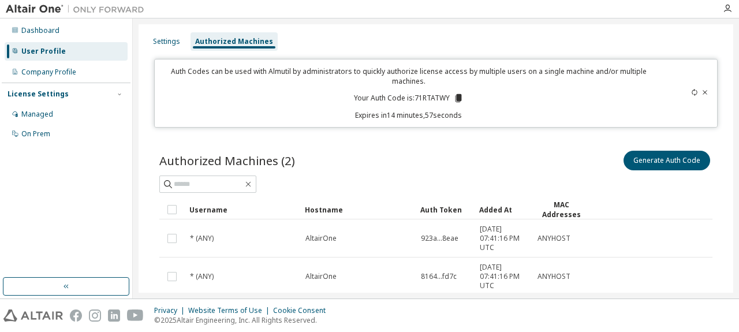 This screenshot has width=739, height=332. Describe the element at coordinates (76, 315) in the screenshot. I see `img: facebook.svg` at that location.